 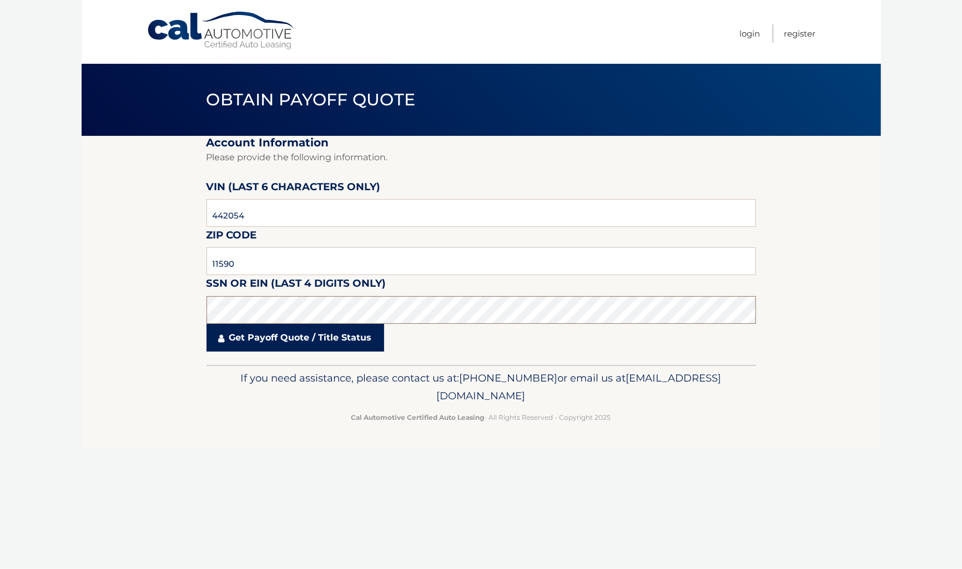 I want to click on h2: Account Information, so click(x=481, y=143).